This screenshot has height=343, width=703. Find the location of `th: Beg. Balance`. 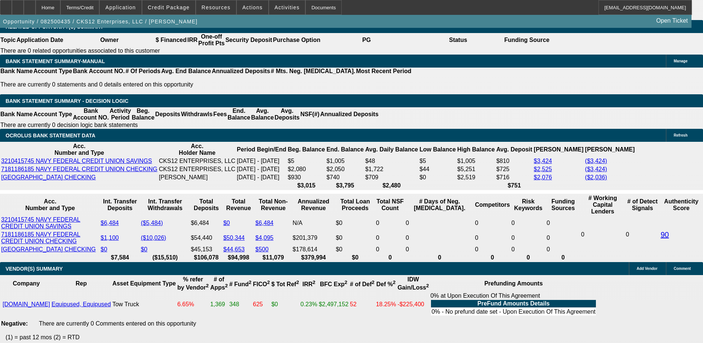

th: Beg. Balance is located at coordinates (306, 149).